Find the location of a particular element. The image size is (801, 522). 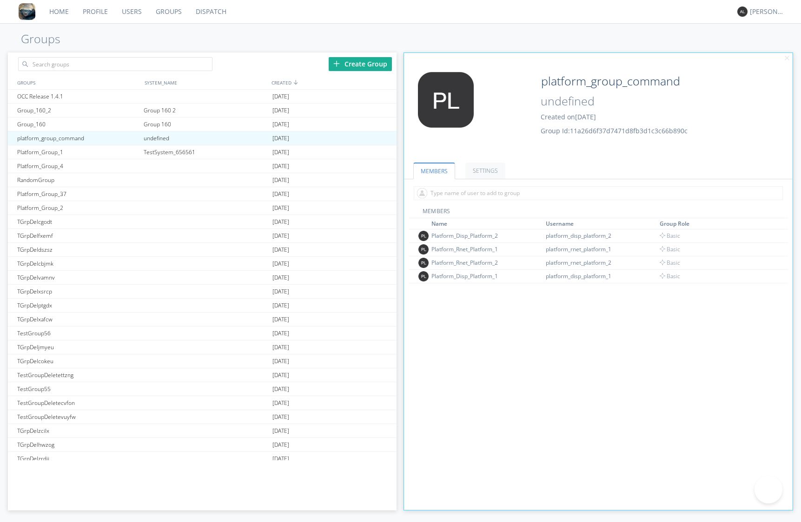

div: platform_group_command is located at coordinates (78, 138).